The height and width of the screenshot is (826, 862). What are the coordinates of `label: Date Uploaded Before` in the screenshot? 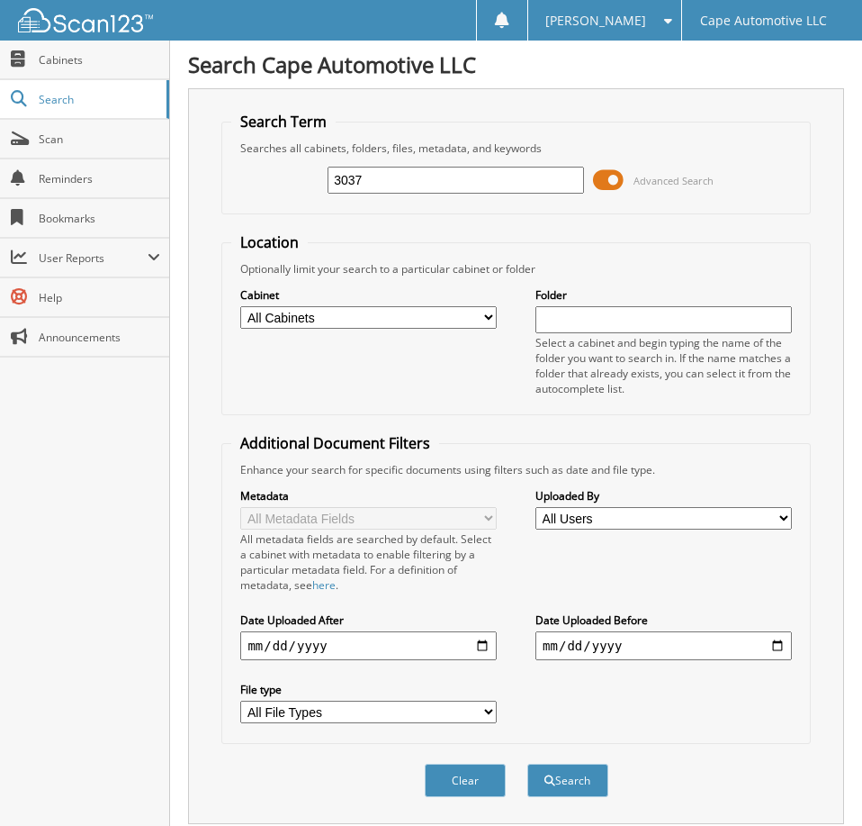 It's located at (664, 619).